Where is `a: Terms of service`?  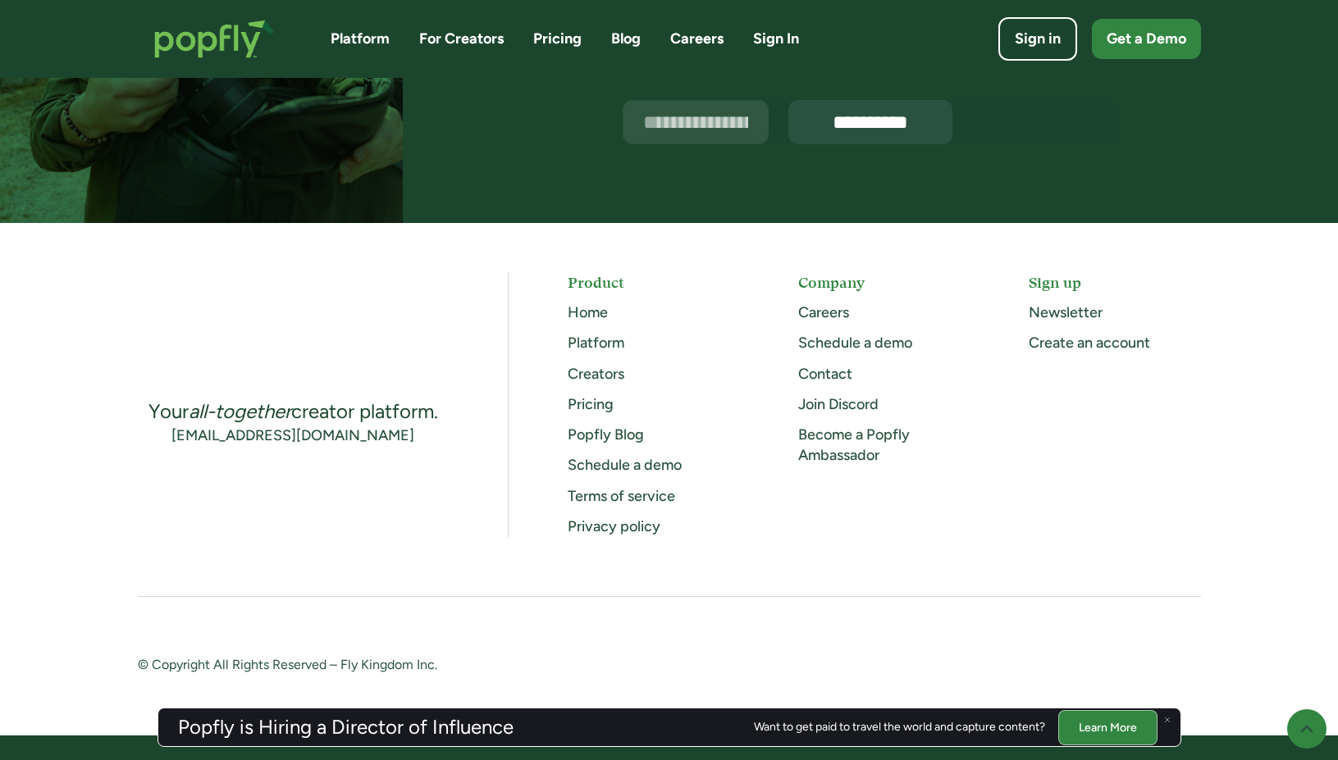
a: Terms of service is located at coordinates (621, 496).